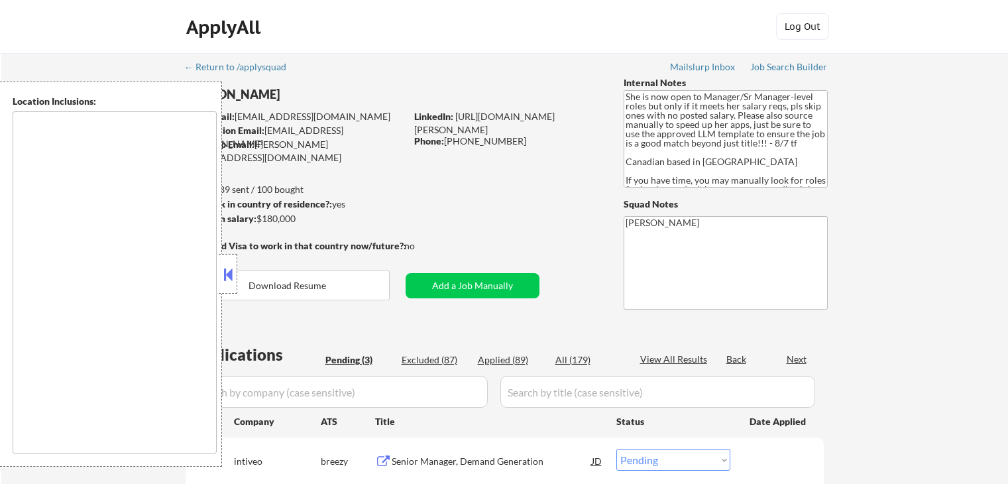 The width and height of the screenshot is (1008, 484). Describe the element at coordinates (241, 67) in the screenshot. I see `div: ← Return to /applysquad` at that location.